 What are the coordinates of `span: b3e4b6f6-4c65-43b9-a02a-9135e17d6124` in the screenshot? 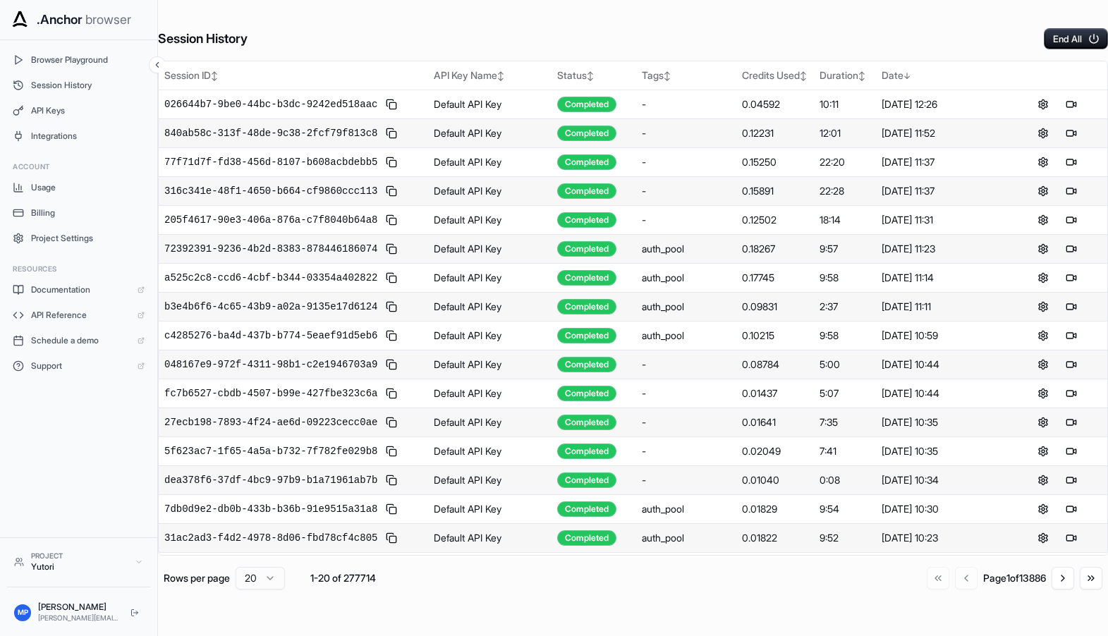 It's located at (271, 307).